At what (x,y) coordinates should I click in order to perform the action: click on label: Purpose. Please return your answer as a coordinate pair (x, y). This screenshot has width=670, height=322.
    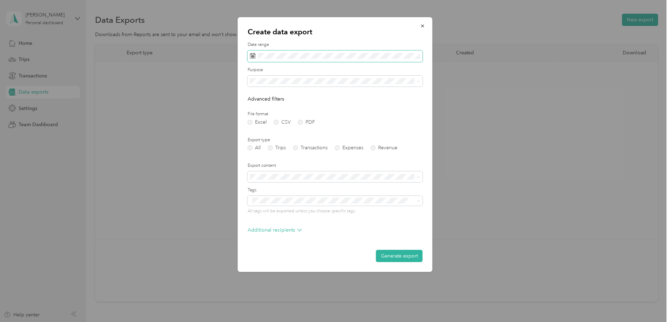
    Looking at the image, I should click on (335, 70).